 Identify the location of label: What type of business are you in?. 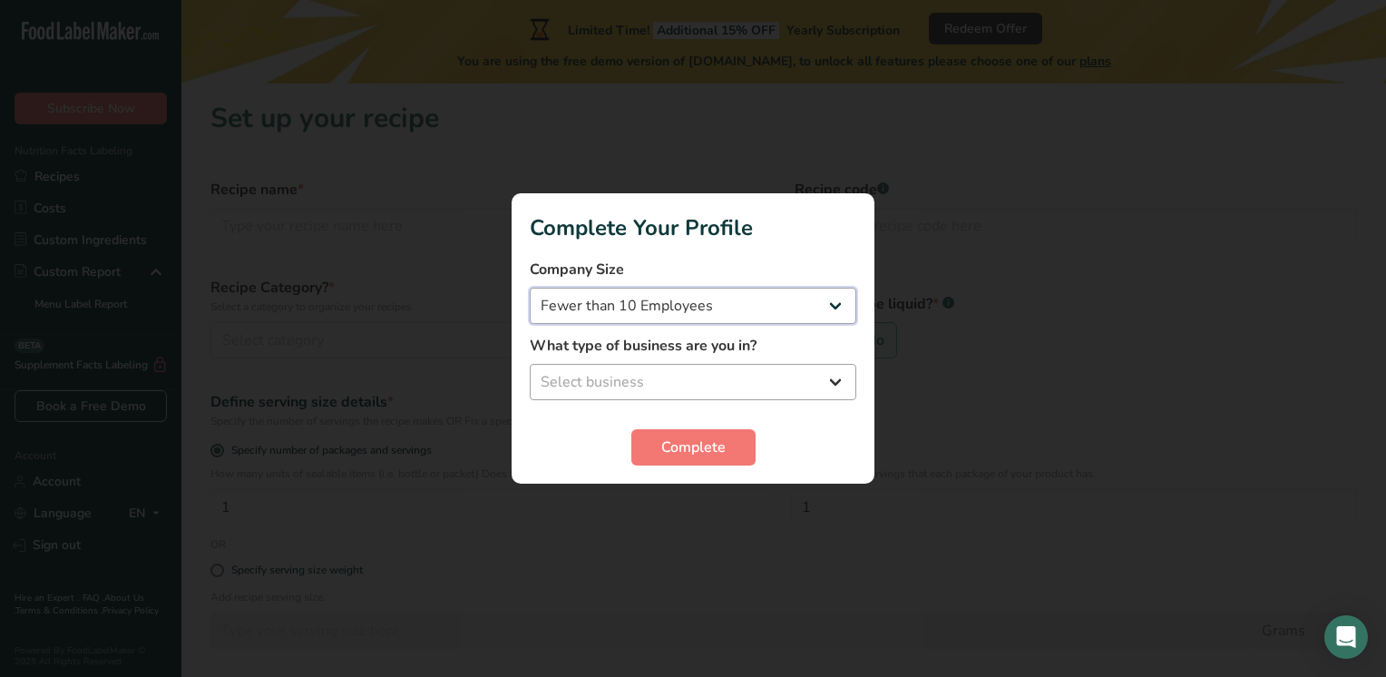
(693, 346).